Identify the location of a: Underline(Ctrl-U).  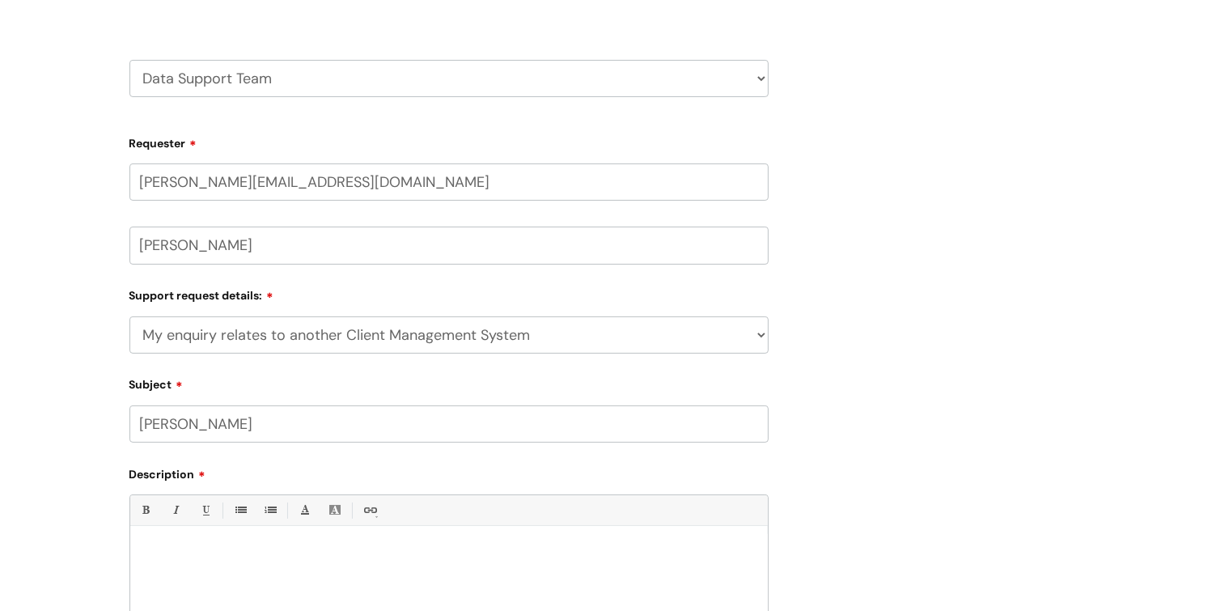
(205, 510).